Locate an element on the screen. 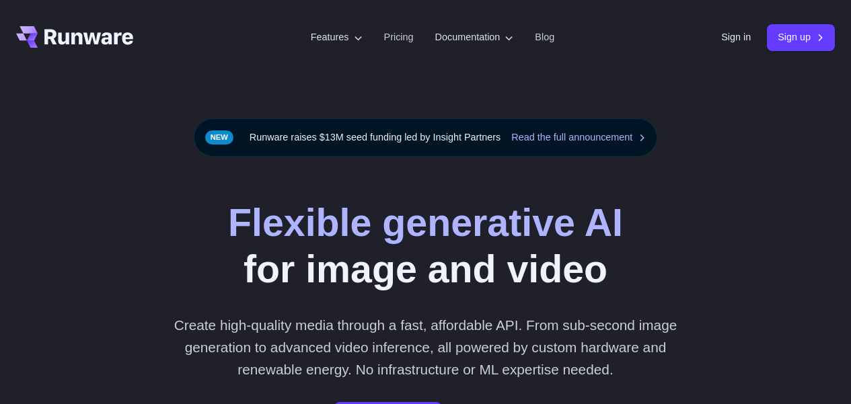  p: Create high-quality media through a fast, affordable API. From sub-second image generation to adv... is located at coordinates (425, 348).